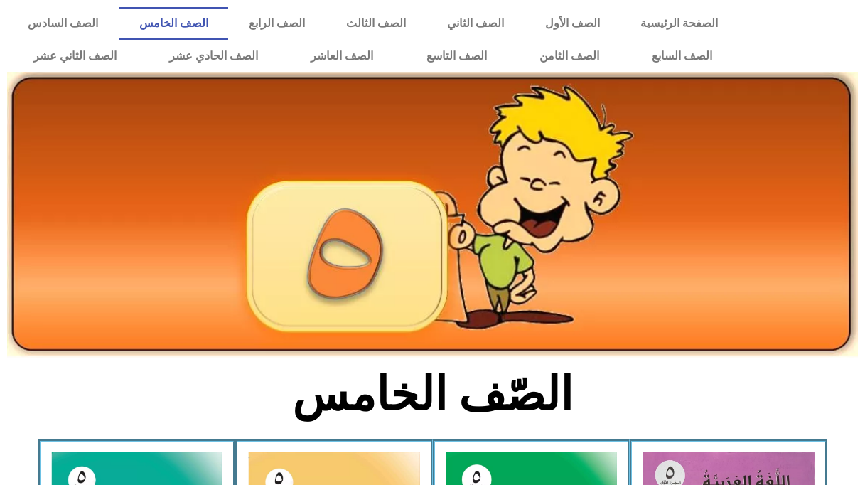  Describe the element at coordinates (213, 56) in the screenshot. I see `a: الصف الحادي عشر` at that location.